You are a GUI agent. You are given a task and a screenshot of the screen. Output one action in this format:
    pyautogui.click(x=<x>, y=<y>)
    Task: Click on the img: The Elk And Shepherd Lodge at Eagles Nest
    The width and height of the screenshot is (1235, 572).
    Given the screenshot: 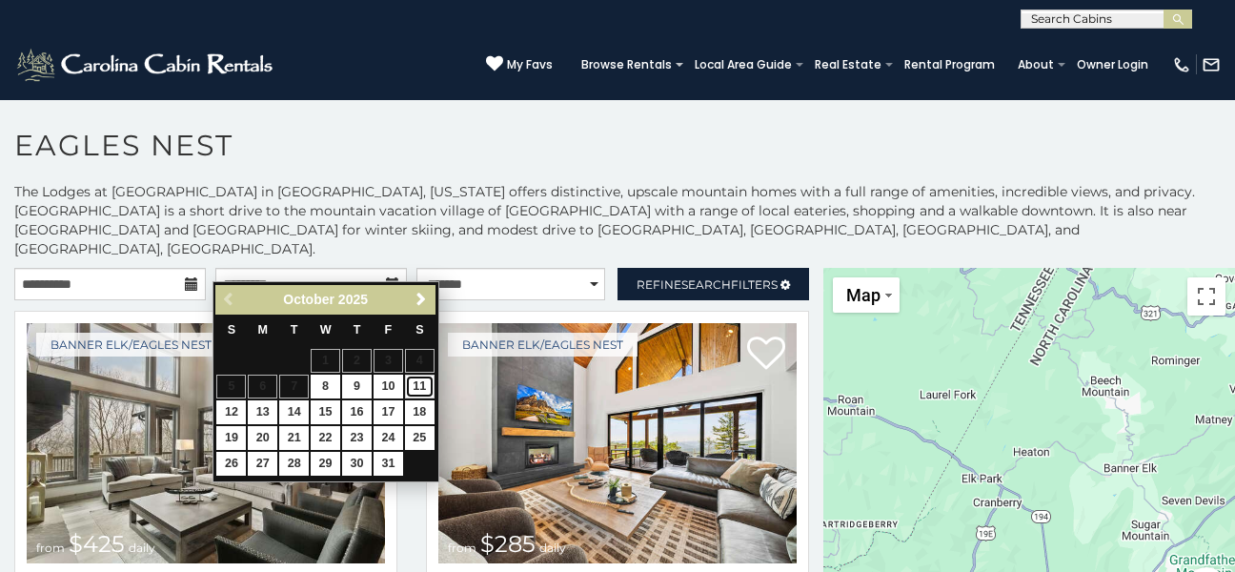 What is the action you would take?
    pyautogui.click(x=617, y=443)
    